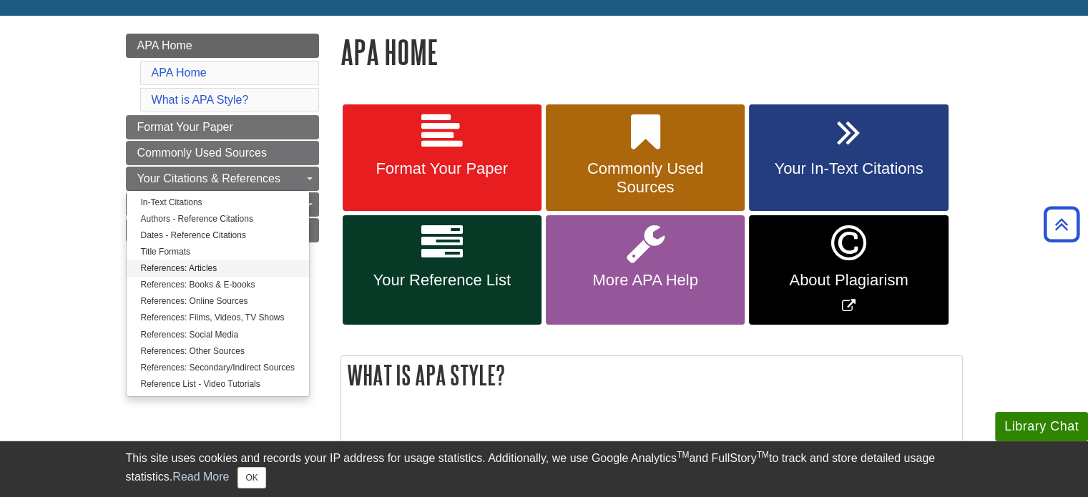  I want to click on a: References: Online Sources, so click(217, 301).